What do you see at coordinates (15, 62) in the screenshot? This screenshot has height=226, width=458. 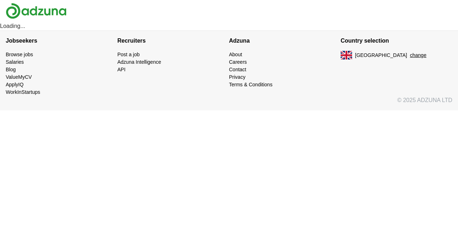 I see `a: Salaries` at bounding box center [15, 62].